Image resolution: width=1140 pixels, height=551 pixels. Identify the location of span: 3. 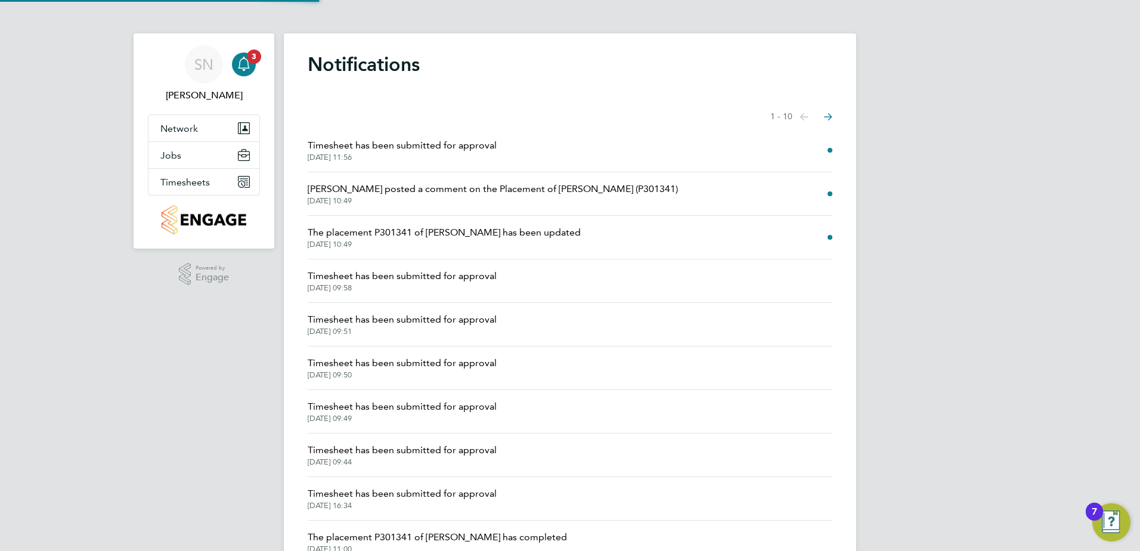
(254, 57).